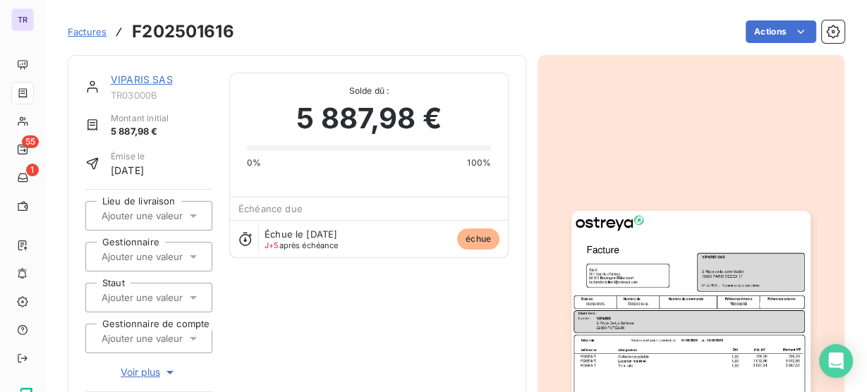  Describe the element at coordinates (87, 32) in the screenshot. I see `span: Factures` at that location.